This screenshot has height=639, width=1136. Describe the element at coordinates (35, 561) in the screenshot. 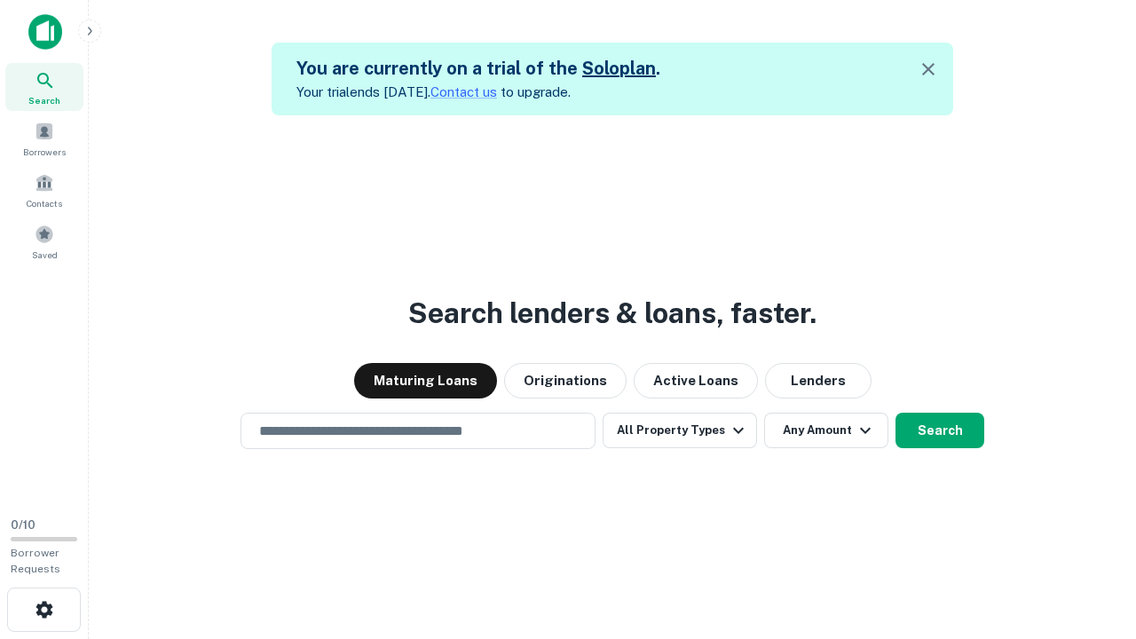

I see `span: Borrower Requests` at that location.